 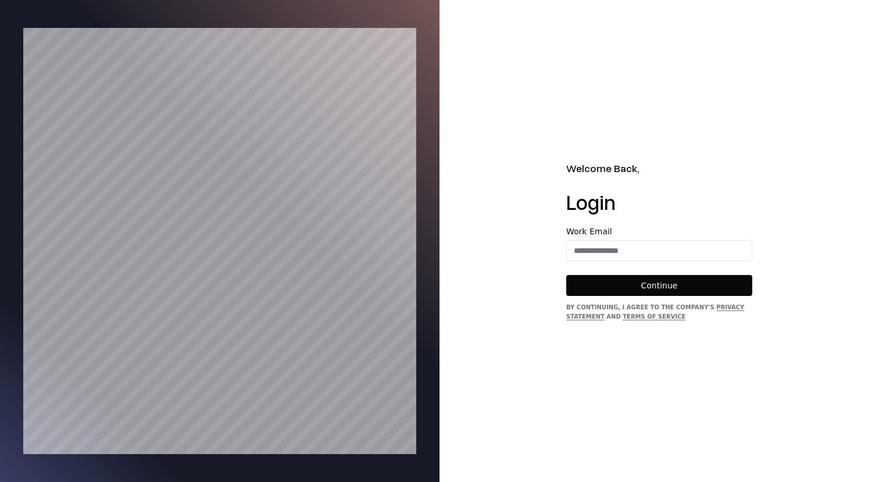 What do you see at coordinates (659, 168) in the screenshot?
I see `h2: Welcome Back,` at bounding box center [659, 168].